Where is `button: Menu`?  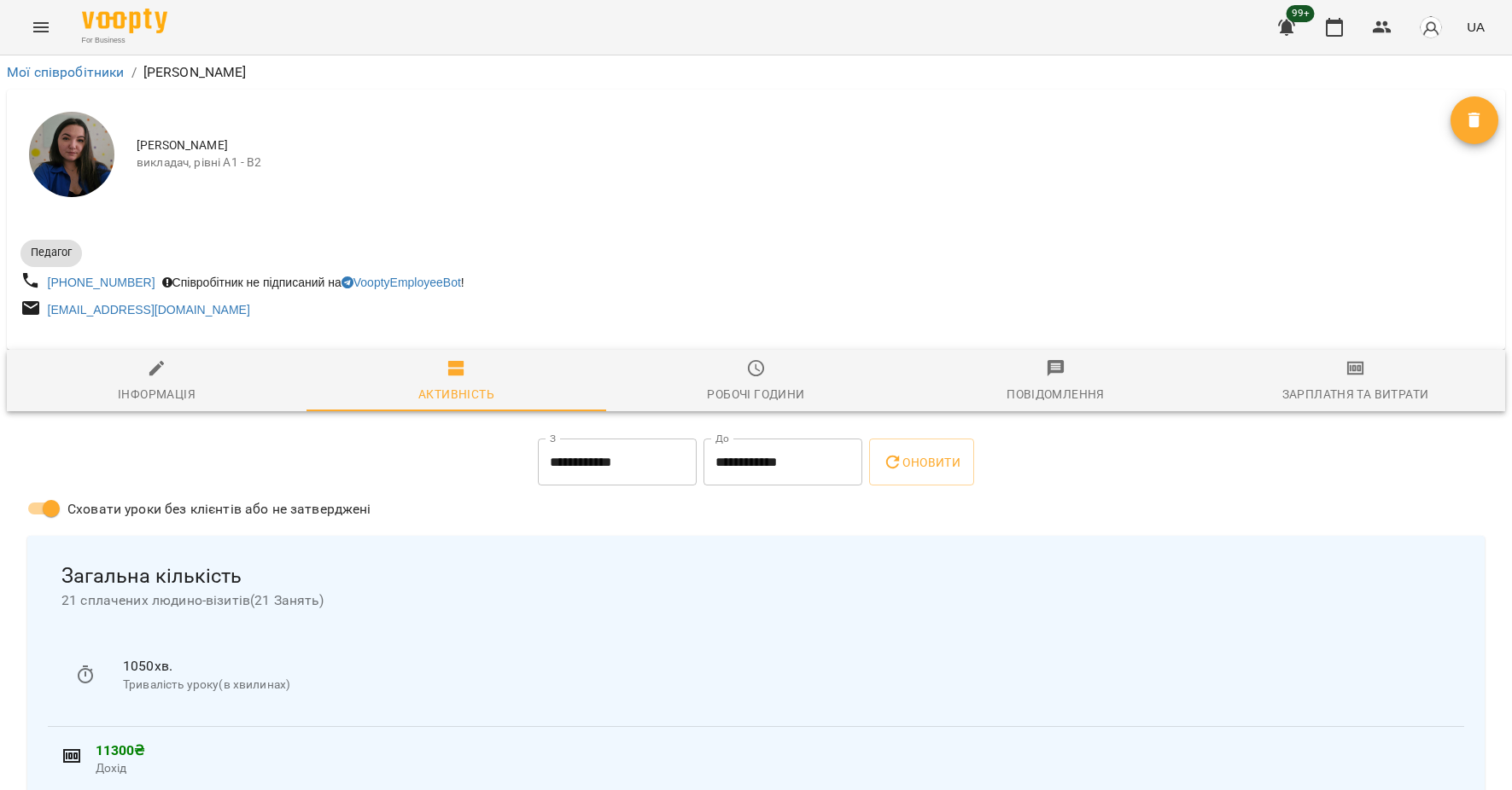
button: Menu is located at coordinates (41, 28).